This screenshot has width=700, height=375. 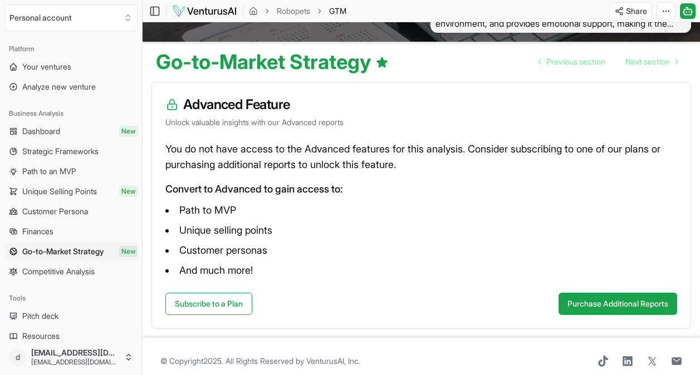 I want to click on a: Go to next page, so click(x=652, y=62).